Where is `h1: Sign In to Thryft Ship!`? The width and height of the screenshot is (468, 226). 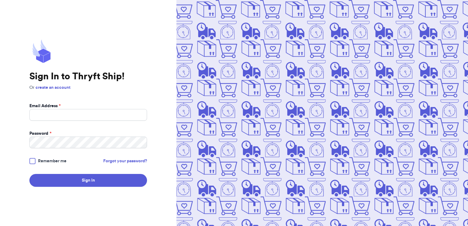 h1: Sign In to Thryft Ship! is located at coordinates (88, 76).